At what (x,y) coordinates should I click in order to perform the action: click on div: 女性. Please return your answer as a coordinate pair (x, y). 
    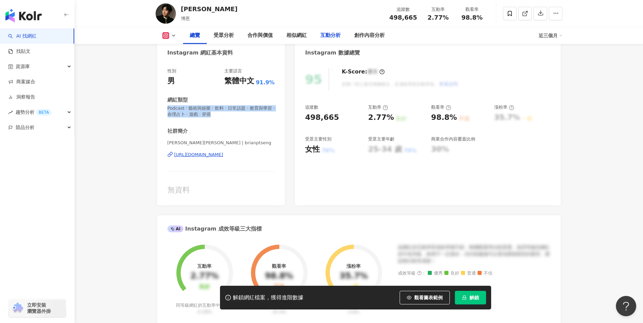
    Looking at the image, I should click on (312, 149).